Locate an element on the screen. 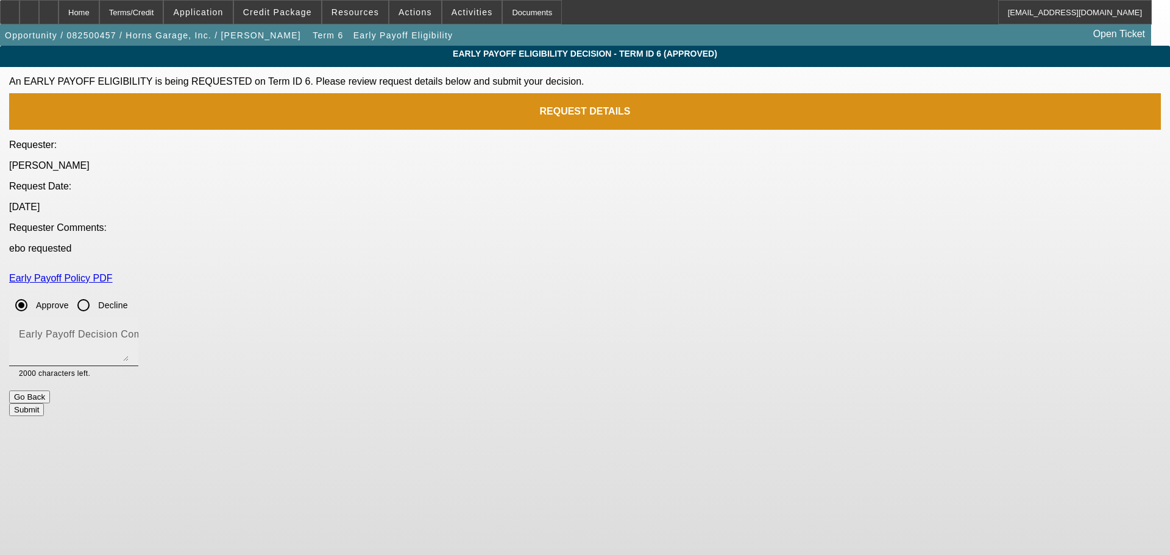 The image size is (1170, 555). label: Approve is located at coordinates (51, 305).